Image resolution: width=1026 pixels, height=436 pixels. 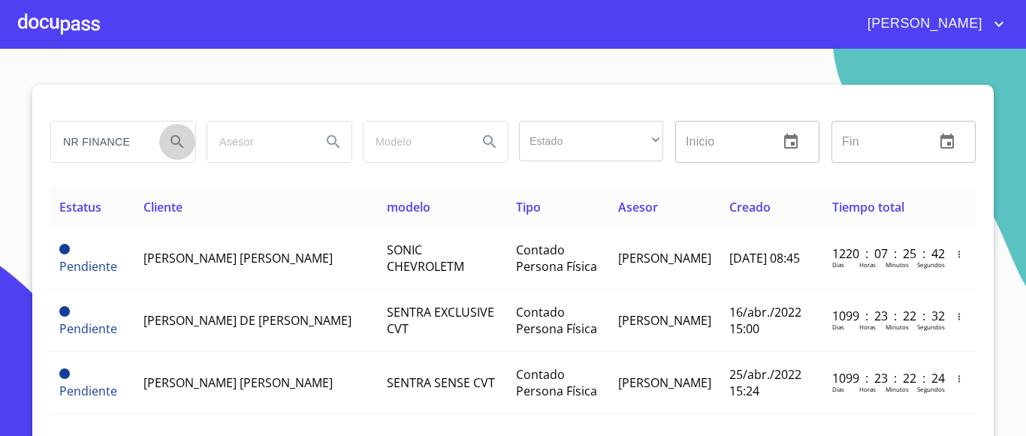 What do you see at coordinates (638, 207) in the screenshot?
I see `span: Asesor` at bounding box center [638, 207].